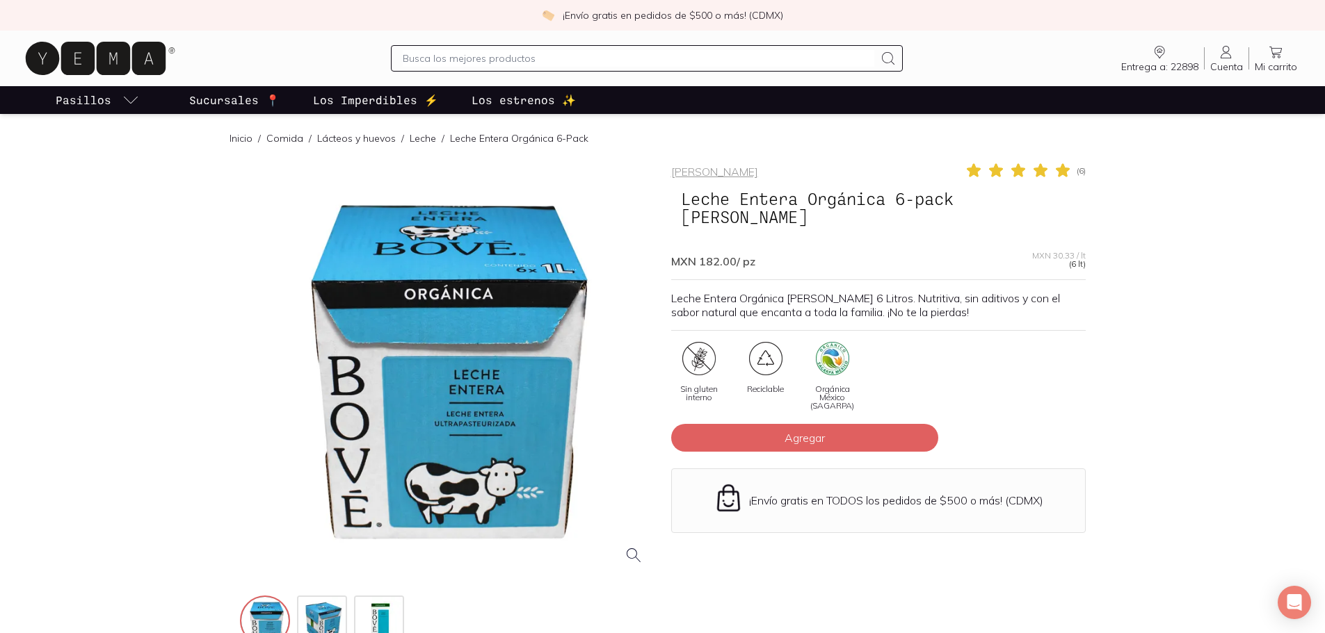 This screenshot has height=633, width=1325. What do you see at coordinates (356, 138) in the screenshot?
I see `a: Lácteos y huevos` at bounding box center [356, 138].